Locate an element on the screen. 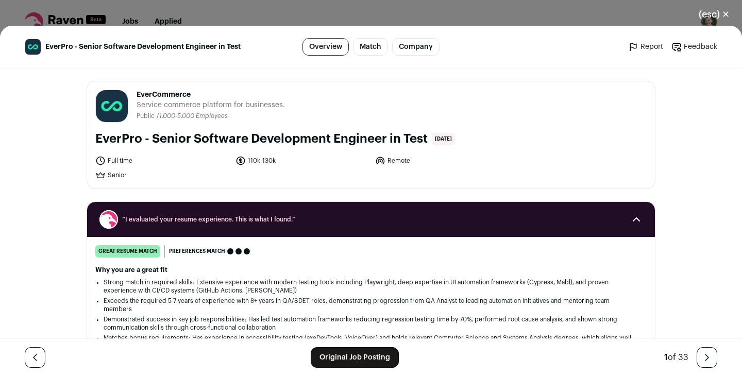  h2: Why you are a great fit is located at coordinates (371, 270).